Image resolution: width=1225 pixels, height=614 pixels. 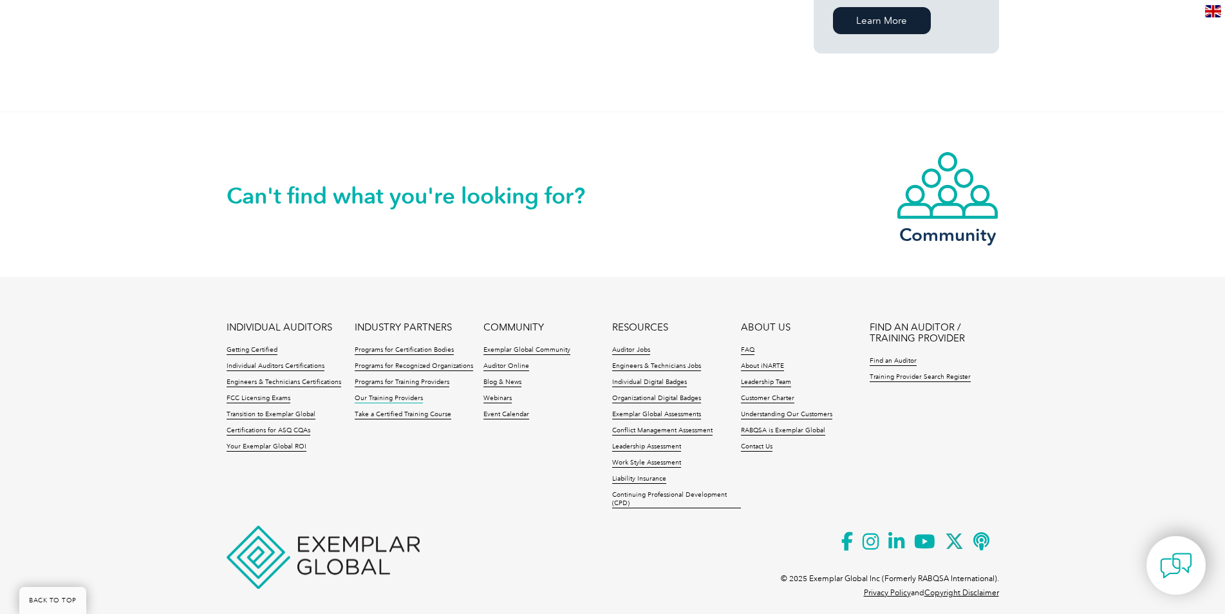 What do you see at coordinates (631, 350) in the screenshot?
I see `a: Auditor Jobs` at bounding box center [631, 350].